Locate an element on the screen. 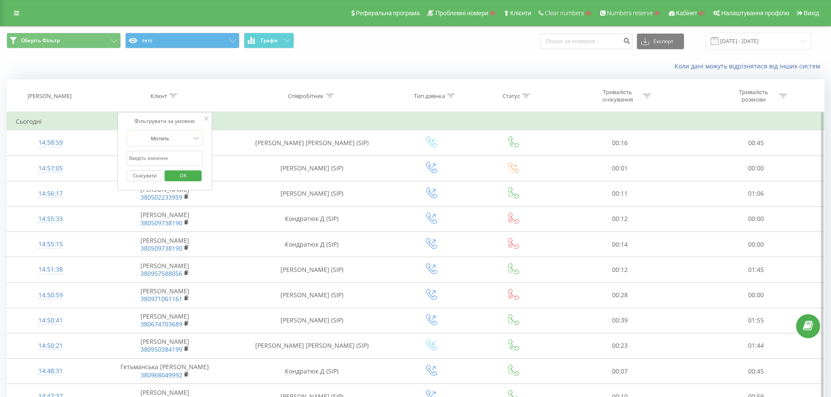 Image resolution: width=831 pixels, height=397 pixels. button: Експорт is located at coordinates (660, 41).